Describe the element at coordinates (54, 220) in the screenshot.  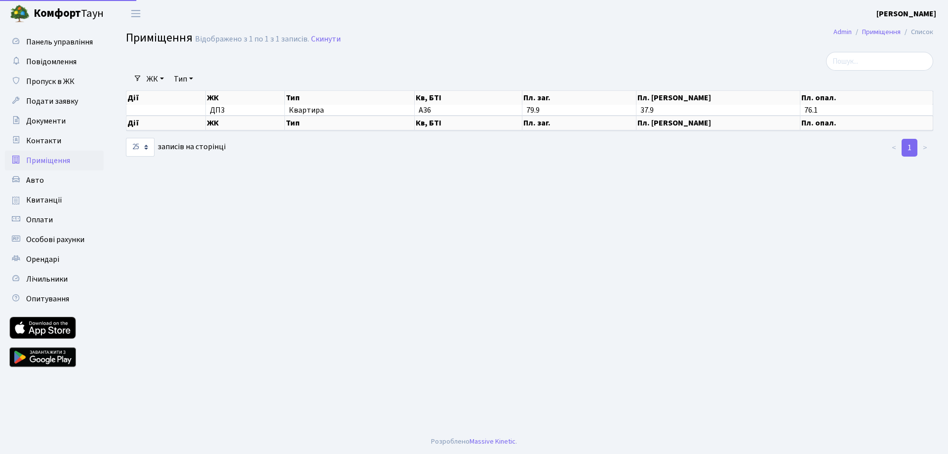
I see `a: Оплати` at that location.